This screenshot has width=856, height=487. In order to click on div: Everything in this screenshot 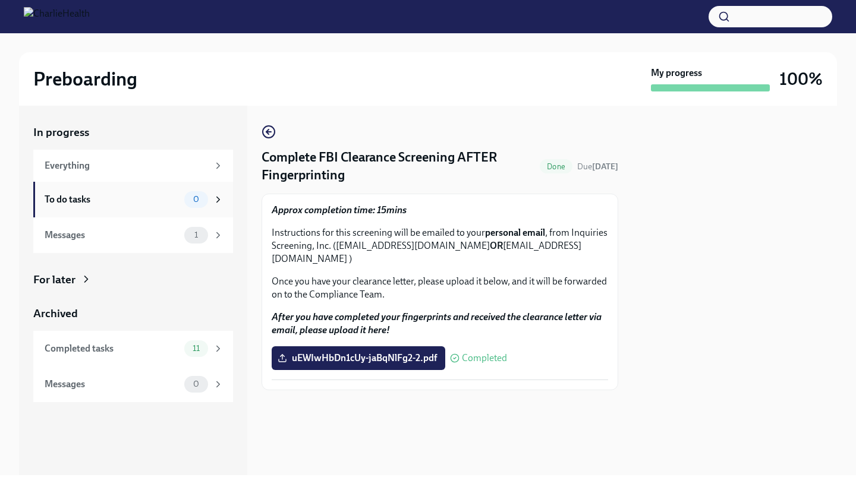, I will do `click(126, 166)`.